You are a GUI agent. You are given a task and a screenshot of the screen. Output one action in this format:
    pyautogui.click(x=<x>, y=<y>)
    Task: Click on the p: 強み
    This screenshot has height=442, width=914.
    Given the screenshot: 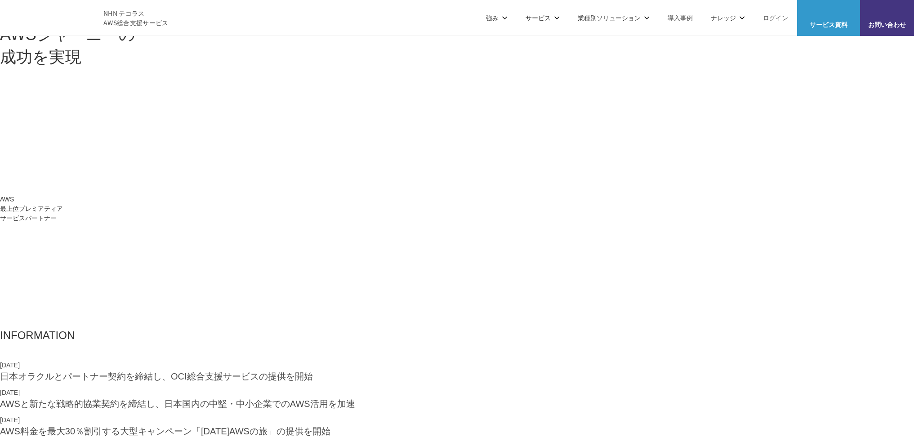 What is the action you would take?
    pyautogui.click(x=497, y=18)
    